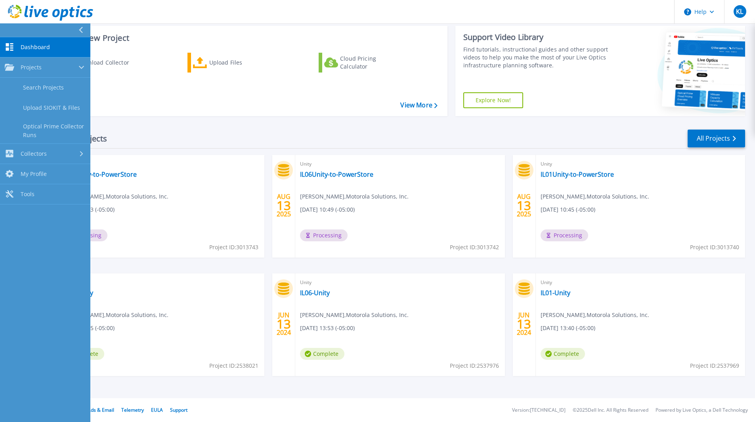 Image resolution: width=755 pixels, height=422 pixels. Describe the element at coordinates (740, 11) in the screenshot. I see `span: KL` at that location.